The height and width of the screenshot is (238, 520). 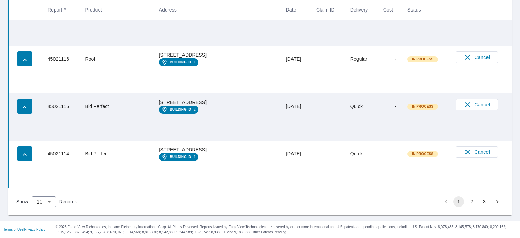 I want to click on button: Go to page 2, so click(x=471, y=202).